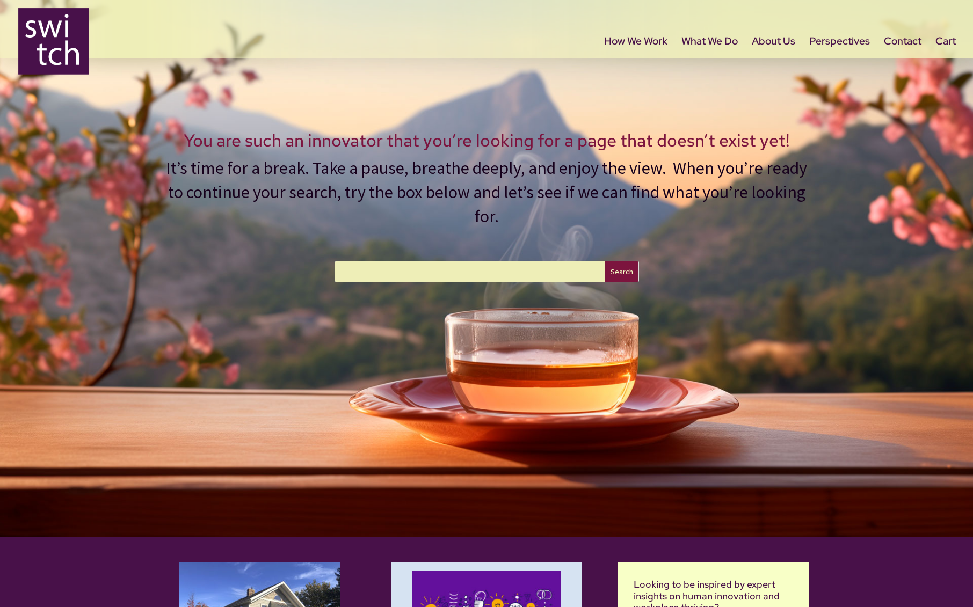  Describe the element at coordinates (636, 60) in the screenshot. I see `a: How We Work` at that location.